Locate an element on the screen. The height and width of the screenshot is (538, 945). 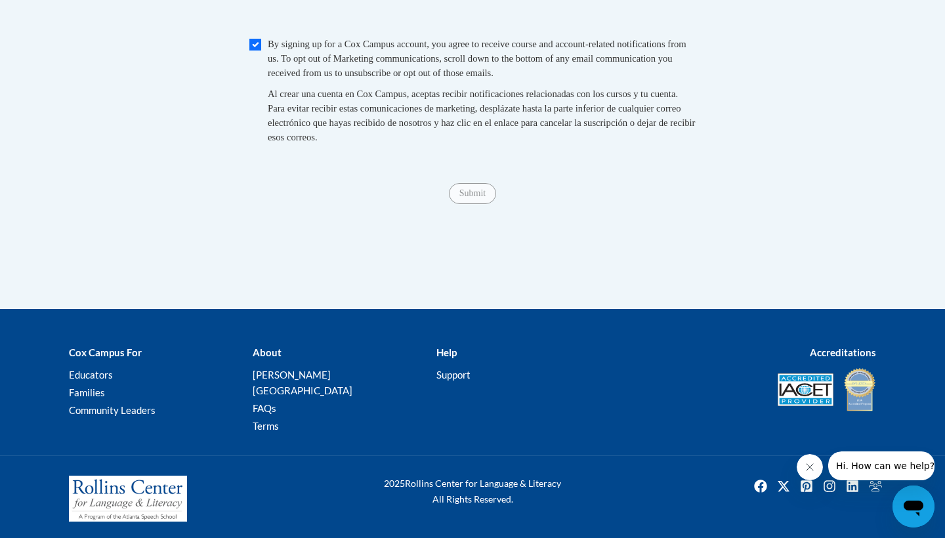
img: Rollins Center for Language & Literacy - A Program of the Atlanta Speech School is located at coordinates (128, 499).